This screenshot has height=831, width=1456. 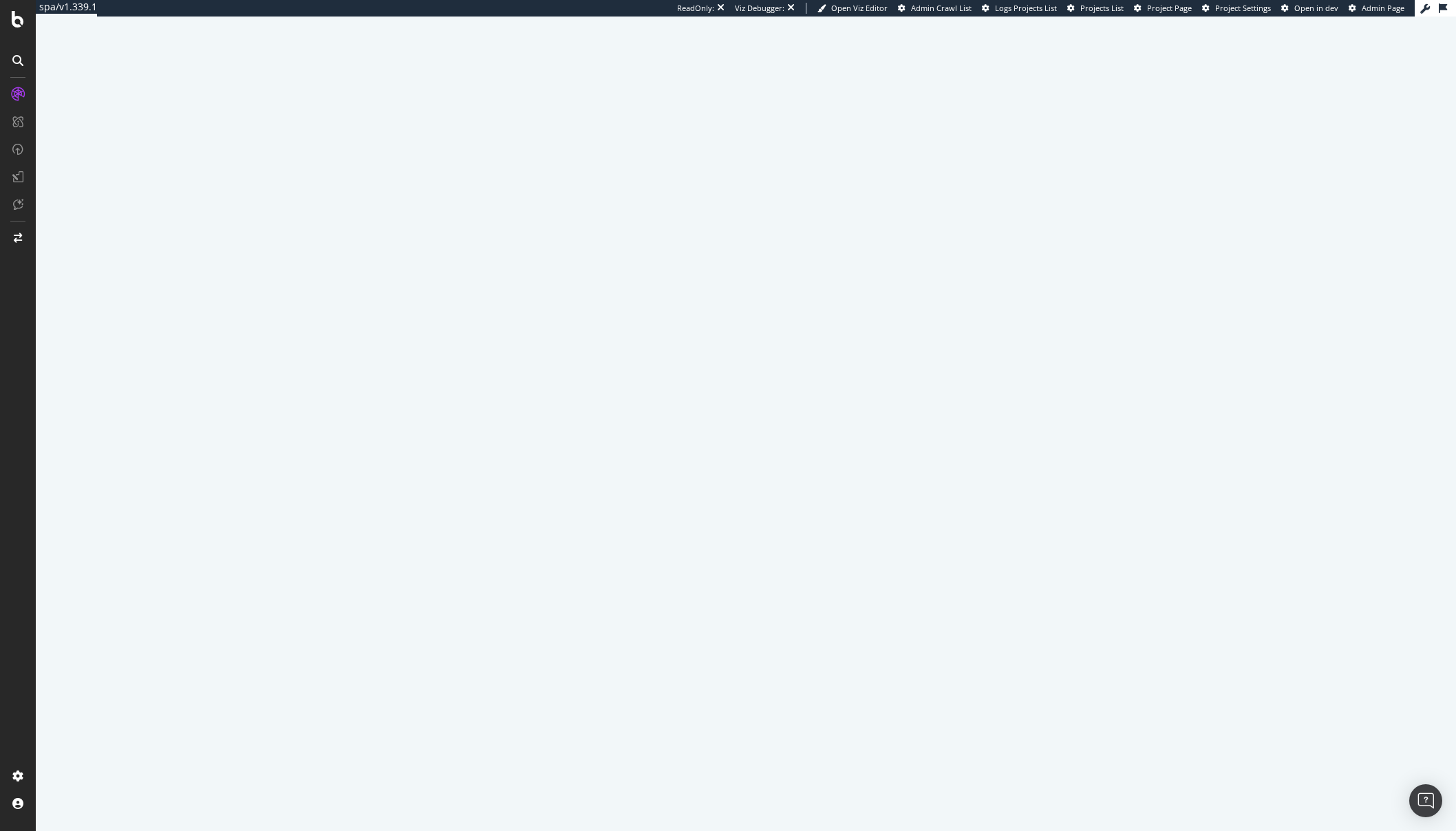 I want to click on span: Projects List, so click(x=1101, y=8).